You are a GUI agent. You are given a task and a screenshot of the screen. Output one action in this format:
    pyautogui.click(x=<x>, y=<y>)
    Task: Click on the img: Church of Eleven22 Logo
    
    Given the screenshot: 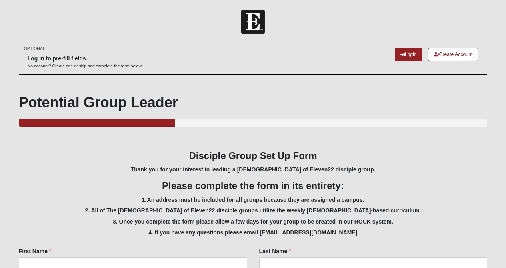 What is the action you would take?
    pyautogui.click(x=253, y=22)
    